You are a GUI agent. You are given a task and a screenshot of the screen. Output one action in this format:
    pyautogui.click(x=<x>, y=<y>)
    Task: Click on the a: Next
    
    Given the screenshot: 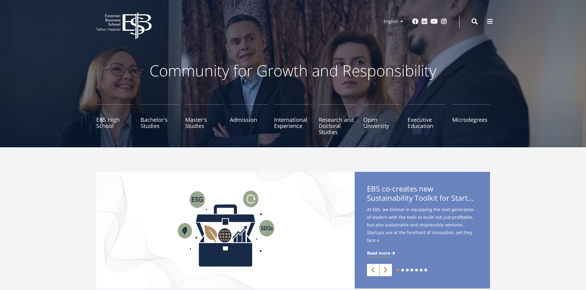 What is the action you would take?
    pyautogui.click(x=385, y=271)
    